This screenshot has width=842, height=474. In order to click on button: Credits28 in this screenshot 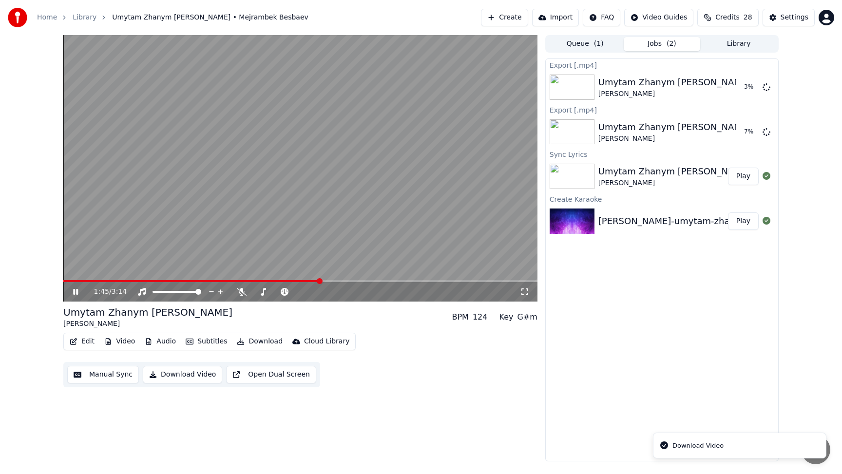, I will do `click(727, 18)`.